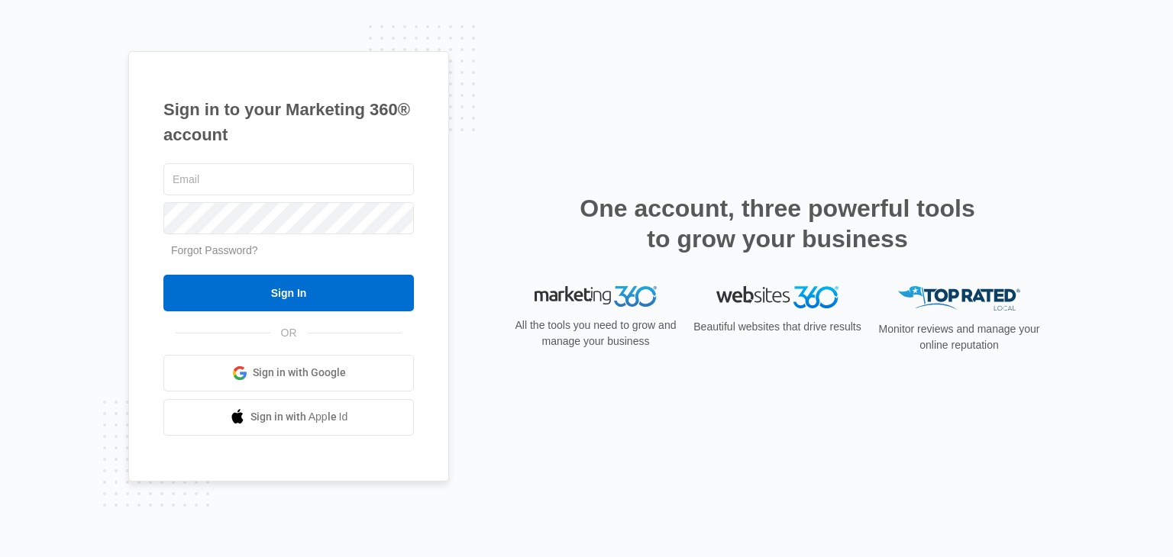 Image resolution: width=1173 pixels, height=557 pixels. I want to click on h1: Sign in to your Marketing 360® account, so click(289, 122).